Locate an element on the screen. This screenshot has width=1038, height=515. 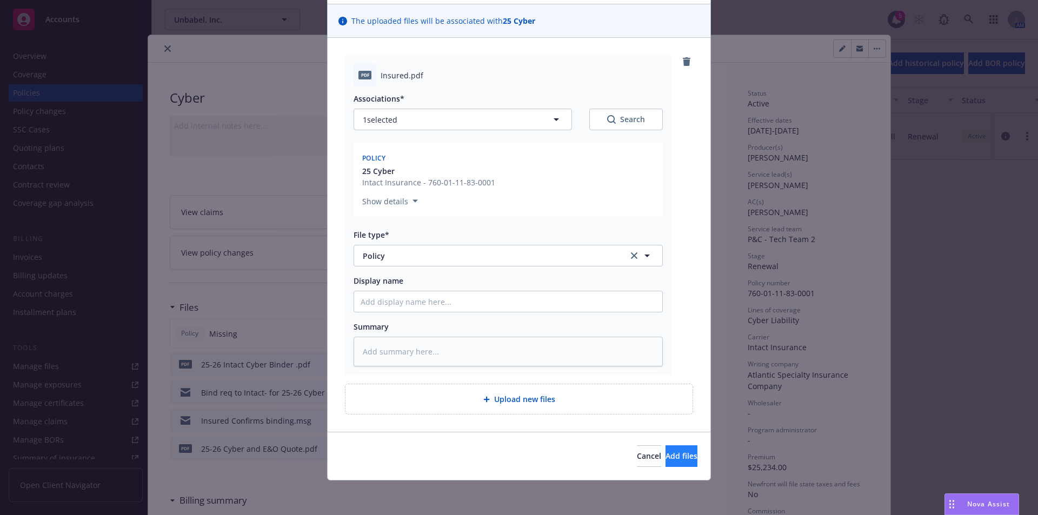
span: Summary is located at coordinates (371, 326).